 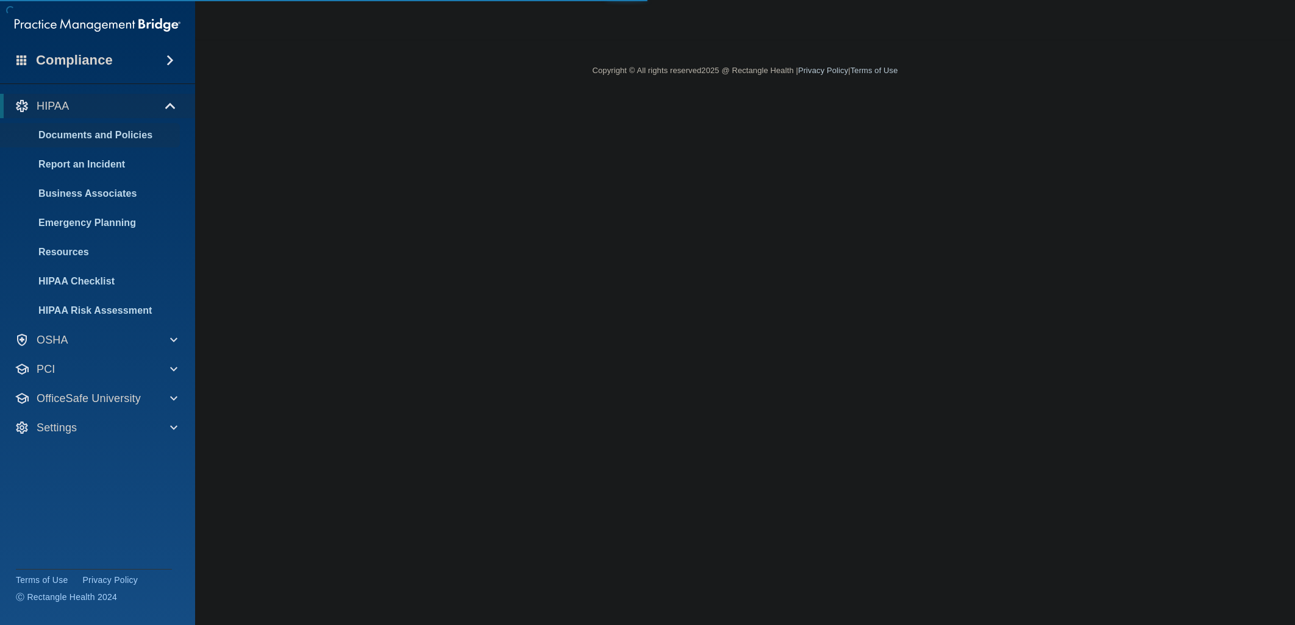 What do you see at coordinates (91, 194) in the screenshot?
I see `p: Business Associates` at bounding box center [91, 194].